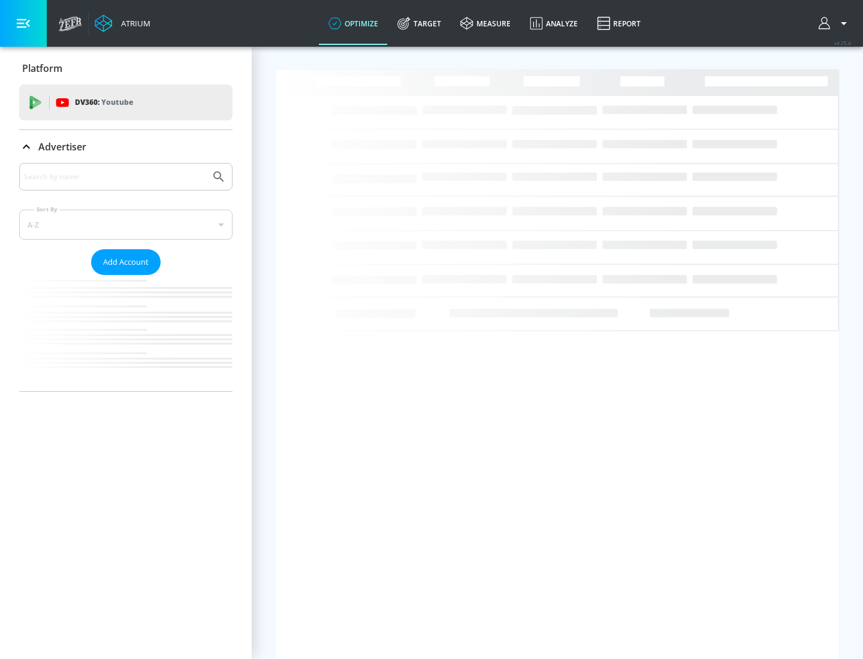 The image size is (863, 659). I want to click on span: v 4.25.4, so click(843, 43).